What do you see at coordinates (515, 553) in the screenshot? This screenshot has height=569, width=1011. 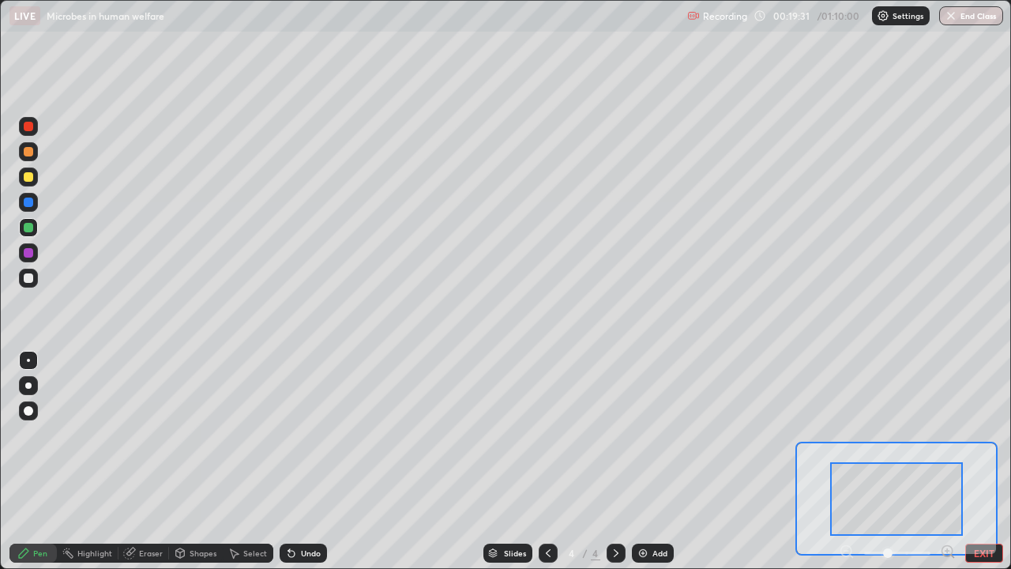 I see `div: Slides` at bounding box center [515, 553].